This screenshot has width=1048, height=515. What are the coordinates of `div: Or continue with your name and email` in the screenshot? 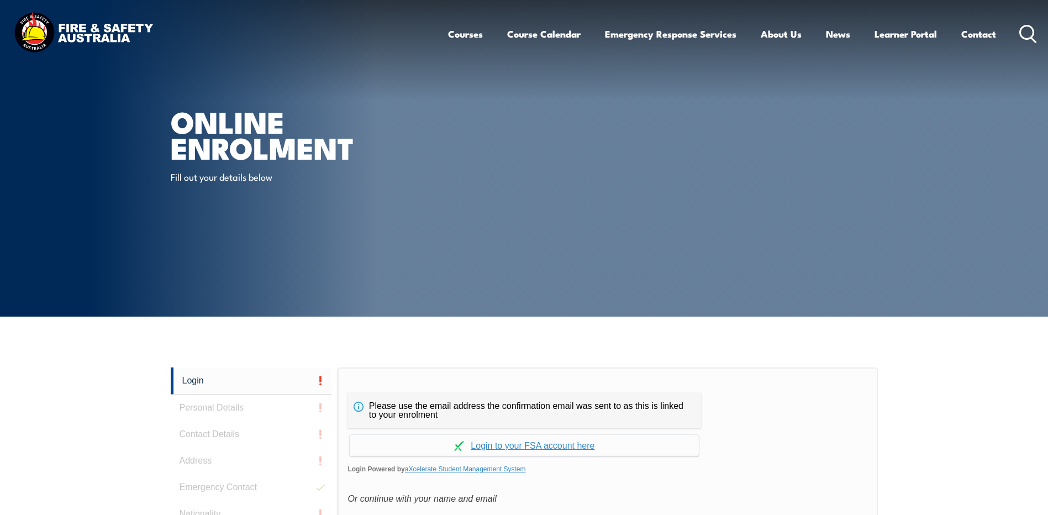 It's located at (607, 499).